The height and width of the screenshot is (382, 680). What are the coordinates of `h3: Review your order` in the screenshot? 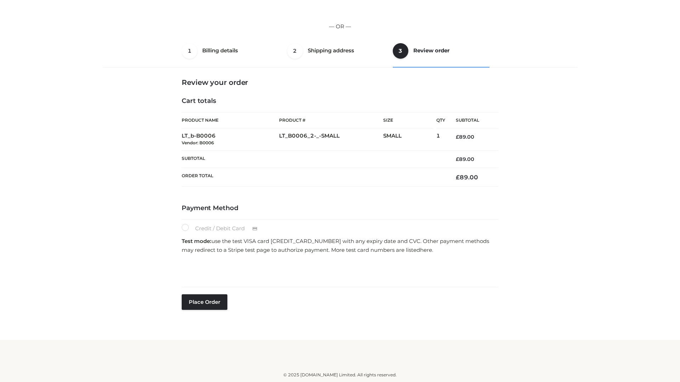 It's located at (340, 83).